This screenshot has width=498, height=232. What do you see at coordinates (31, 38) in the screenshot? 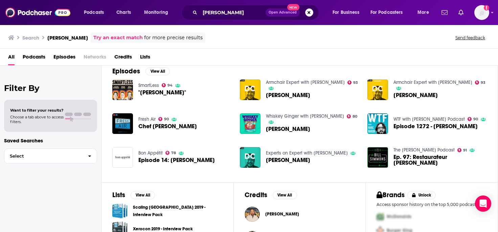
I see `h3: Search` at bounding box center [31, 38].